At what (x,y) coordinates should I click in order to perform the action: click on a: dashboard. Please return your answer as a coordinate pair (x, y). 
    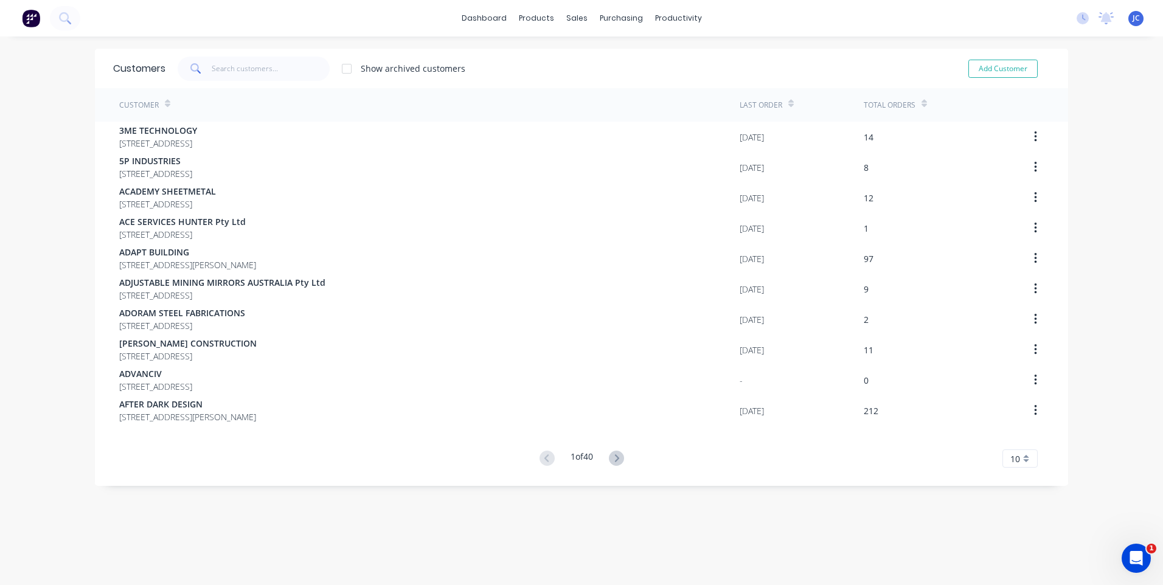
    Looking at the image, I should click on (484, 18).